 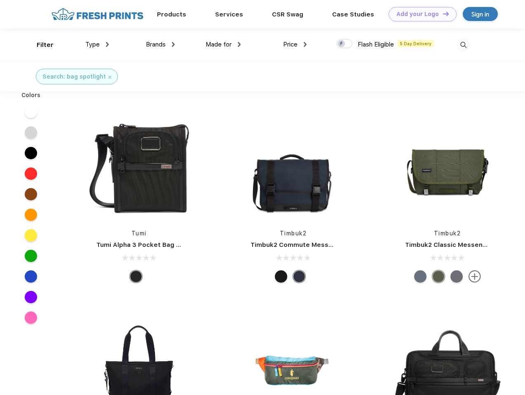 I want to click on span: Type, so click(x=92, y=44).